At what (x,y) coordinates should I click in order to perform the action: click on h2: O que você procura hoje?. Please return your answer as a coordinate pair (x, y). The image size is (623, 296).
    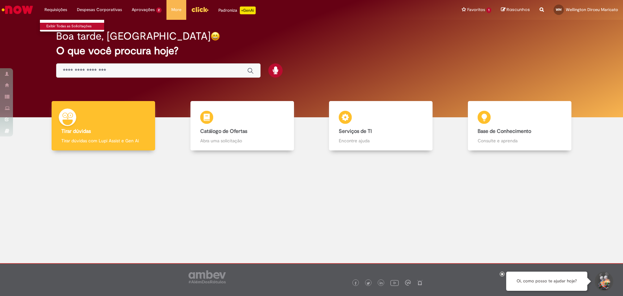
    Looking at the image, I should click on (312, 51).